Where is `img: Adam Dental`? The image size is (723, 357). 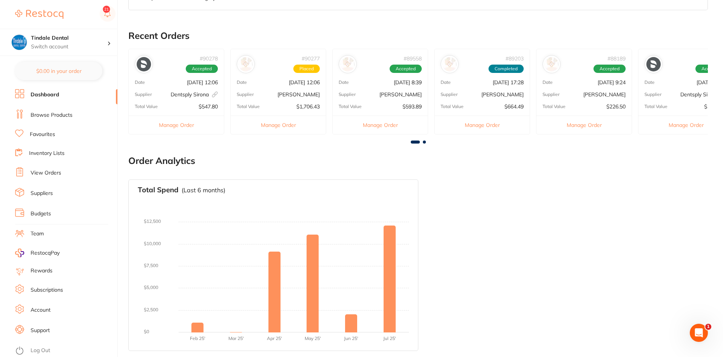 img: Adam Dental is located at coordinates (552, 64).